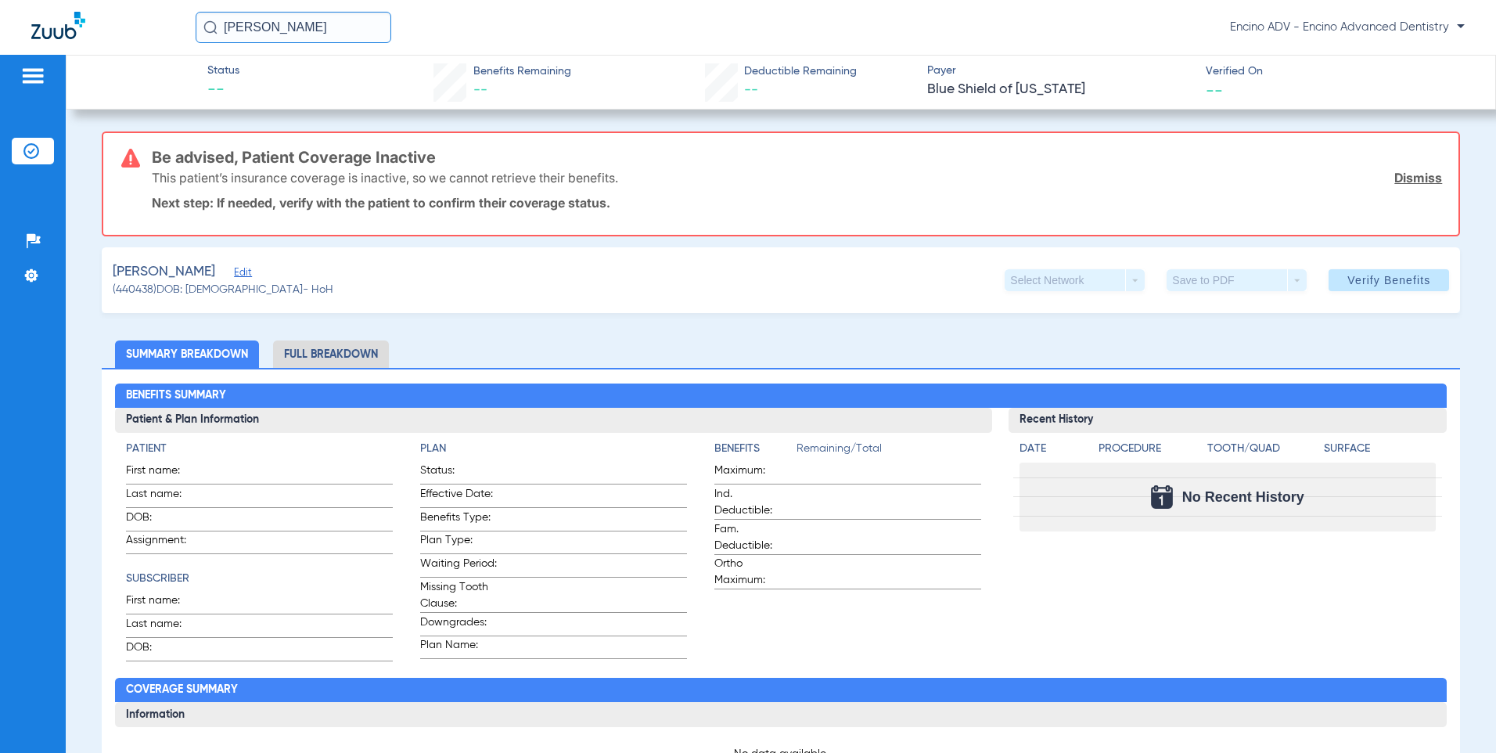  Describe the element at coordinates (1457, 715) in the screenshot. I see `div: Chat Widget` at that location.